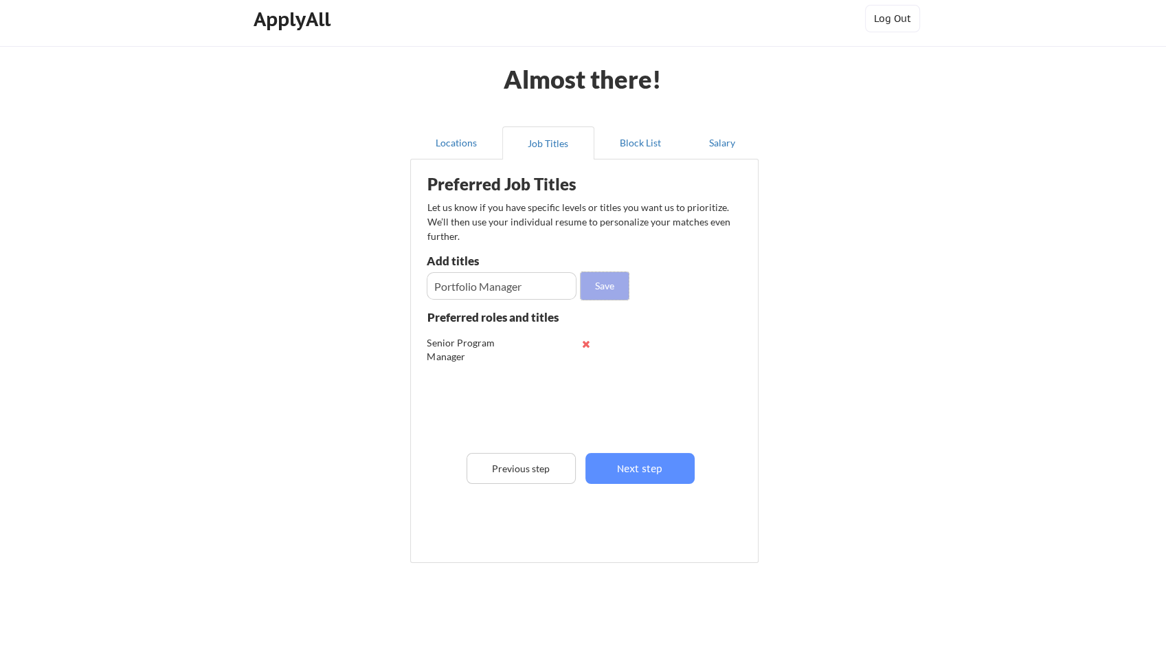 The image size is (1166, 664). I want to click on button: Next step, so click(640, 468).